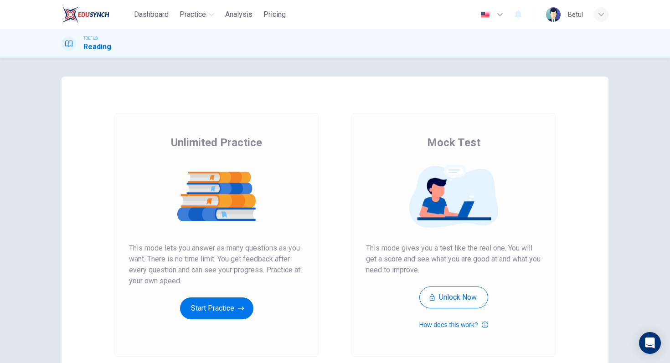 The image size is (670, 363). I want to click on div: Betul, so click(575, 15).